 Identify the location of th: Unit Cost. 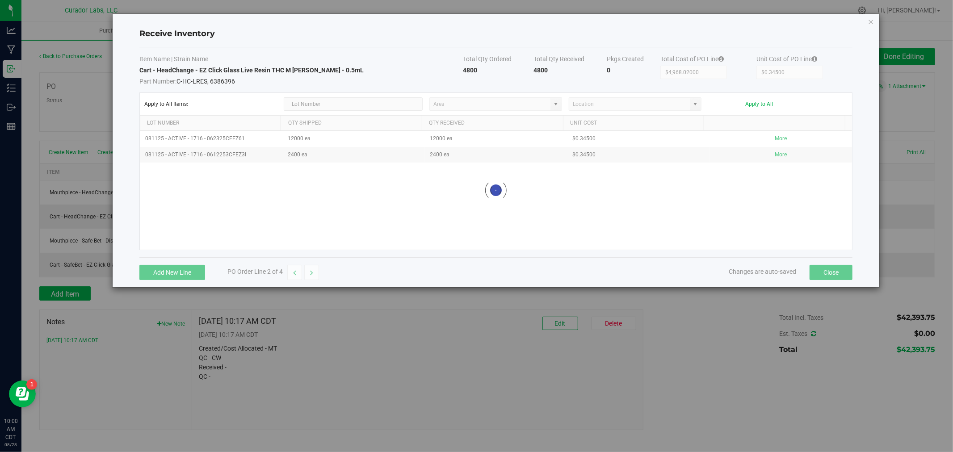
(634, 123).